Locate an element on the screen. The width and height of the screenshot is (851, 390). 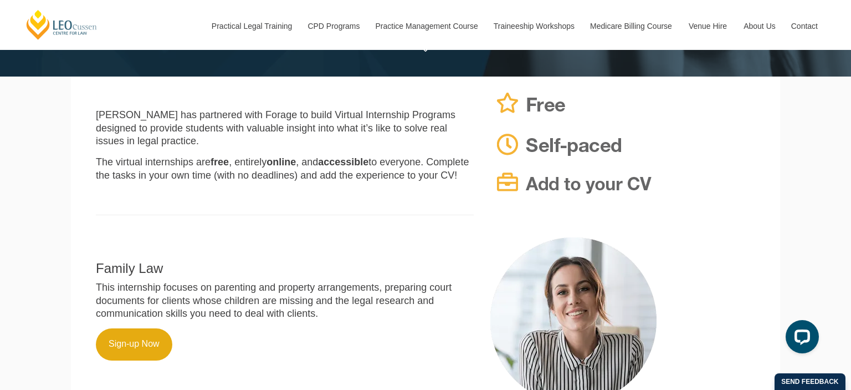
button: Open LiveChat chat widget is located at coordinates (25, 21).